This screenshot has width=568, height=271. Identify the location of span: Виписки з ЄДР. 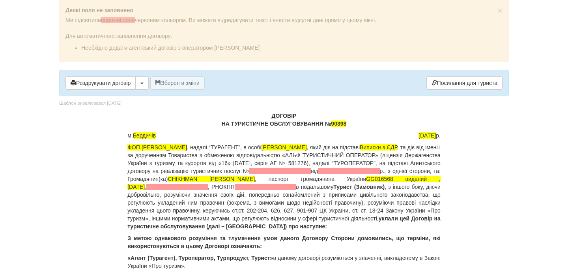
(378, 147).